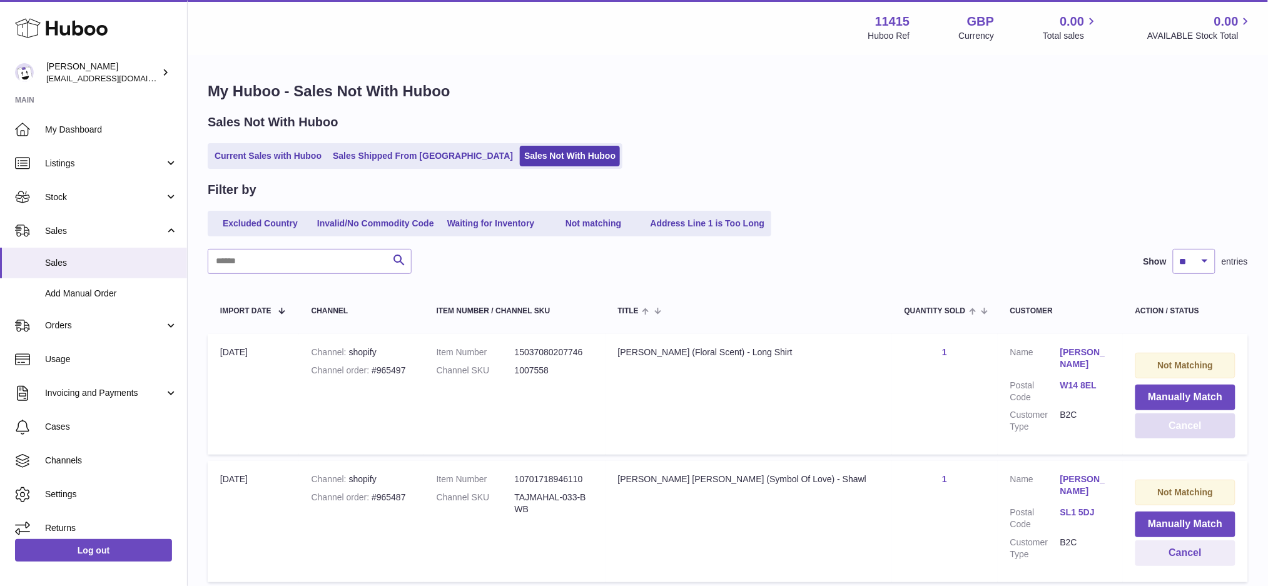  Describe the element at coordinates (1200, 28) in the screenshot. I see `a: 0.00 AVAILABLE Stock Total` at that location.